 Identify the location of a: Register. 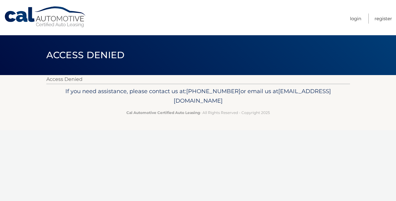
(384, 18).